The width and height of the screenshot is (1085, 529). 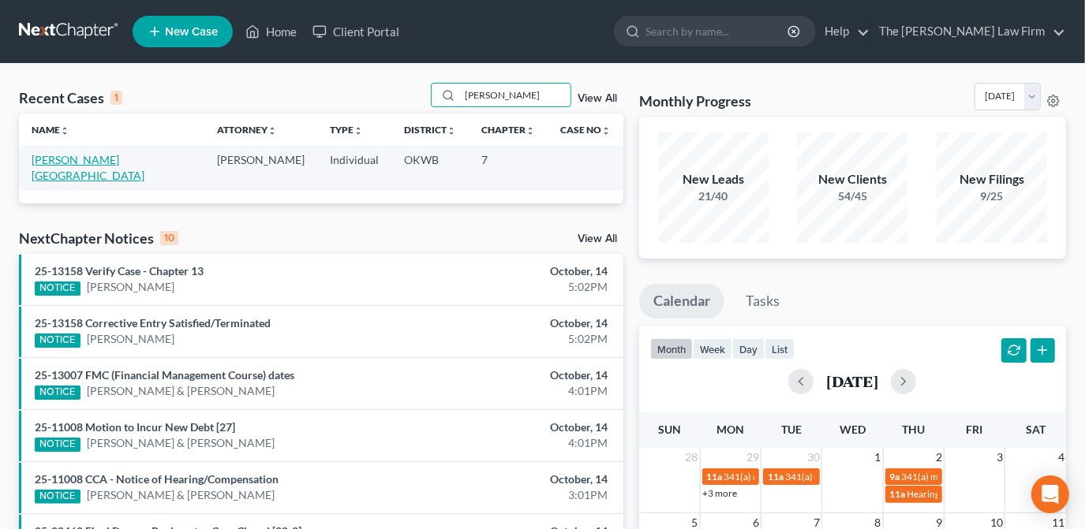 What do you see at coordinates (791, 429) in the screenshot?
I see `span: Tue` at bounding box center [791, 429].